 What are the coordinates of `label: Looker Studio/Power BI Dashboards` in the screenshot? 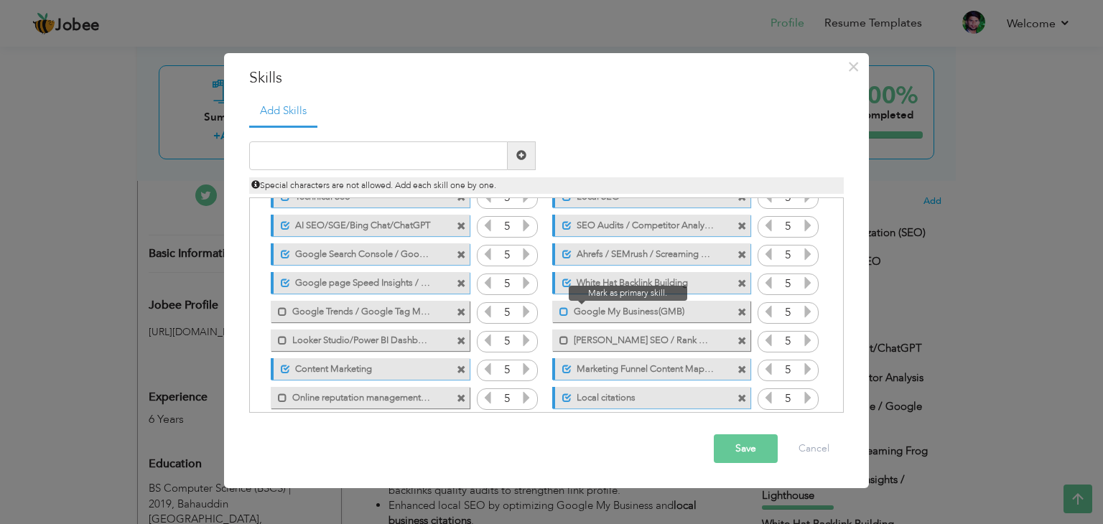 It's located at (360, 338).